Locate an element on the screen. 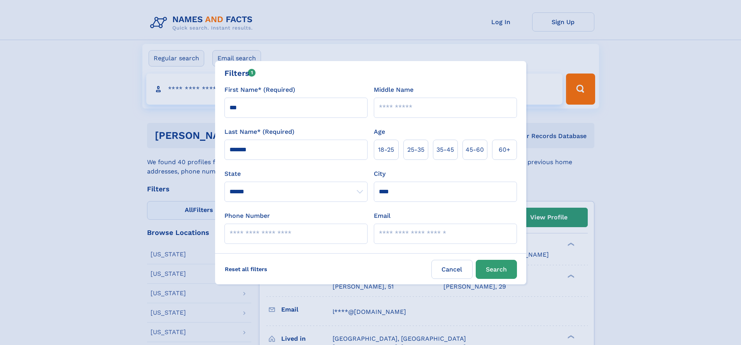  label: State is located at coordinates (296, 174).